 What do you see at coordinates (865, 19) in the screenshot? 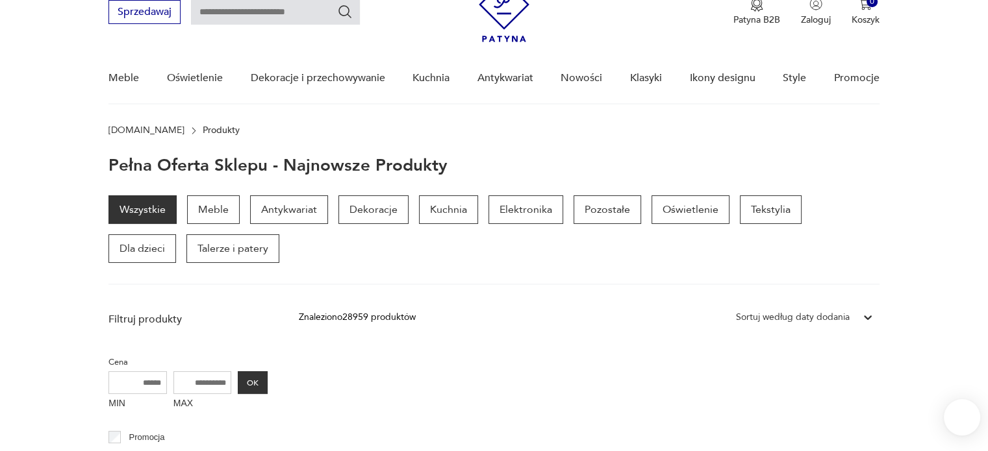
I see `p: Koszyk` at bounding box center [865, 19].